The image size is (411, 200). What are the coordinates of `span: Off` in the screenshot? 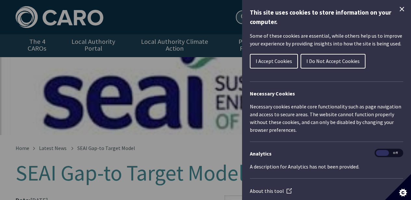 It's located at (395, 153).